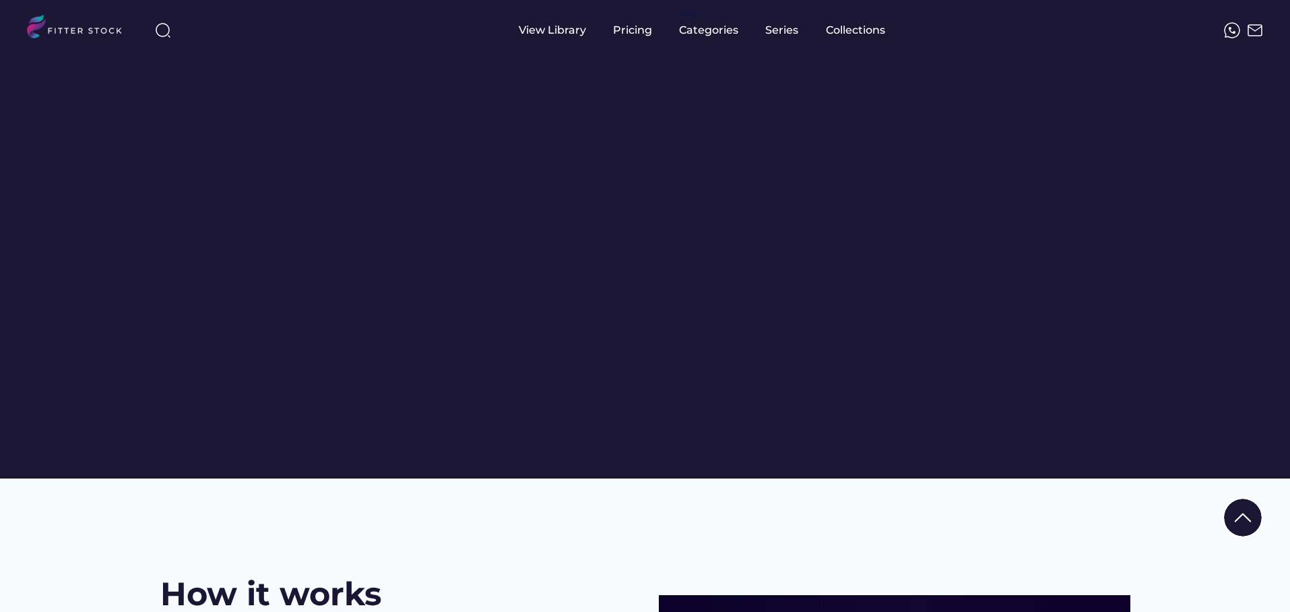 The height and width of the screenshot is (612, 1290). What do you see at coordinates (709, 30) in the screenshot?
I see `div: Categories` at bounding box center [709, 30].